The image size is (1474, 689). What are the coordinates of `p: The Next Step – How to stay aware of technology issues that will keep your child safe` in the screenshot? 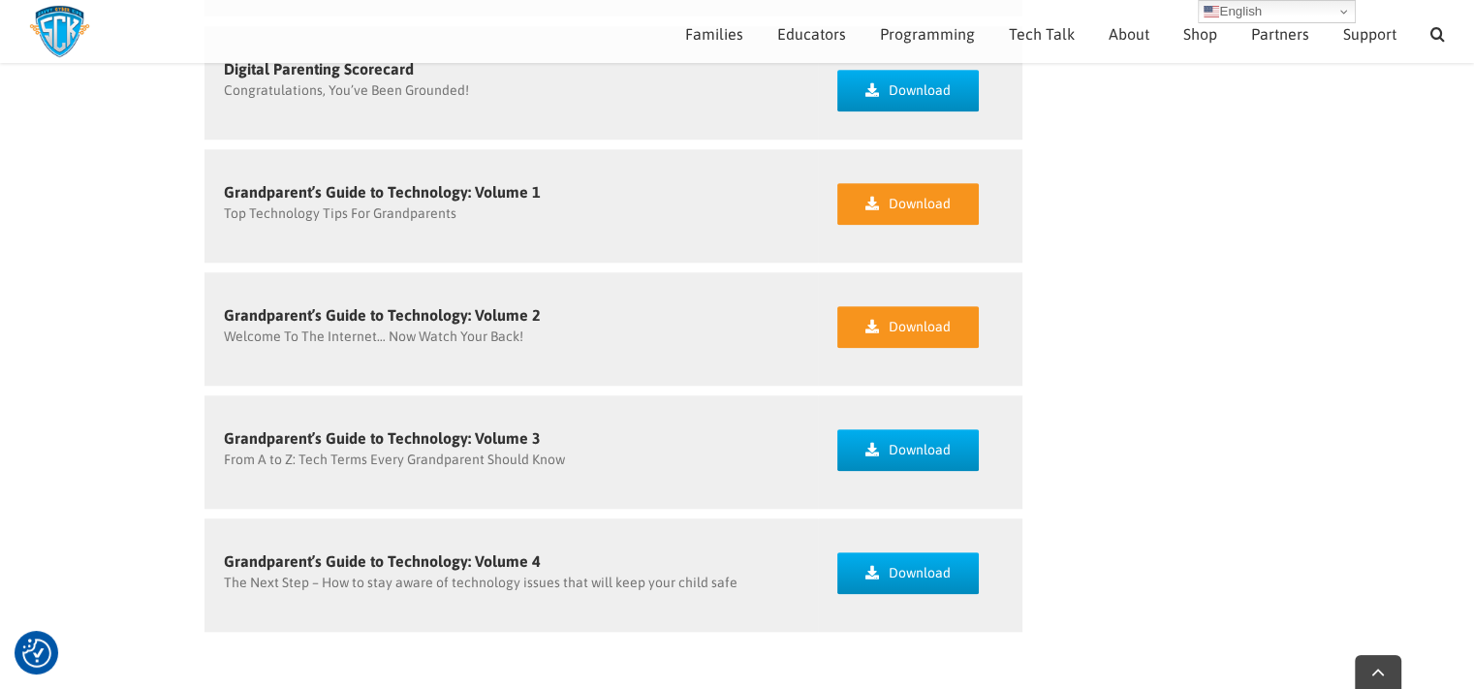 It's located at (512, 583).